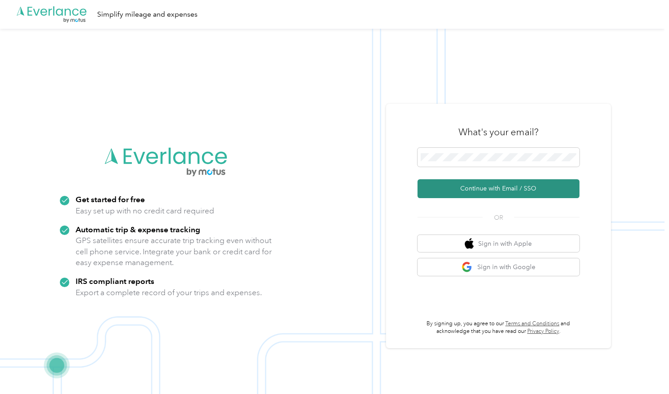  Describe the element at coordinates (498, 218) in the screenshot. I see `span: OR` at that location.